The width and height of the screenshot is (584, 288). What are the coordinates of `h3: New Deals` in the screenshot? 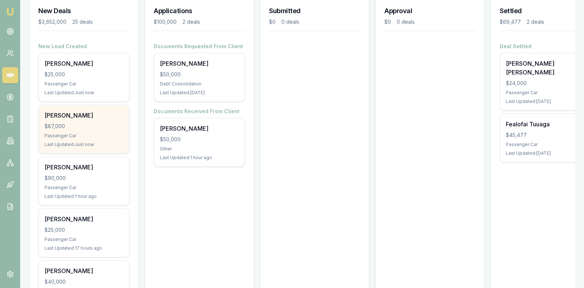 It's located at (84, 11).